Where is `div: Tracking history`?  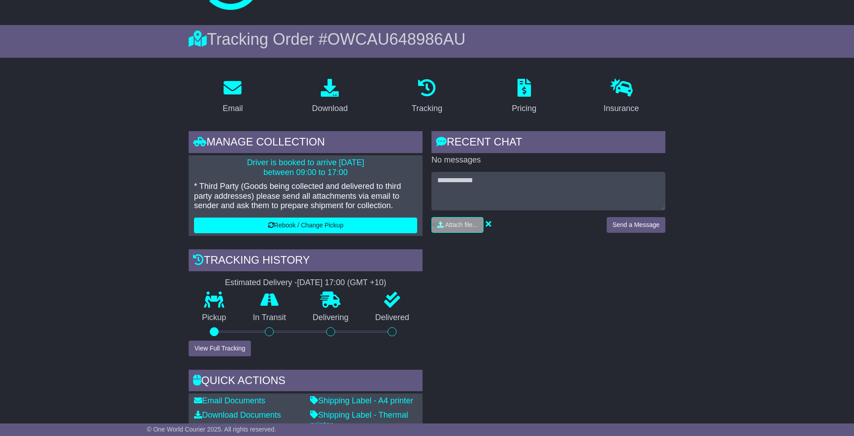
div: Tracking history is located at coordinates (306, 262).